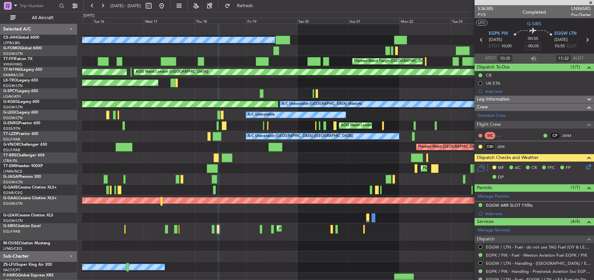  What do you see at coordinates (22, 226) in the screenshot?
I see `a: G-SIRSCitation Excel` at bounding box center [22, 226].